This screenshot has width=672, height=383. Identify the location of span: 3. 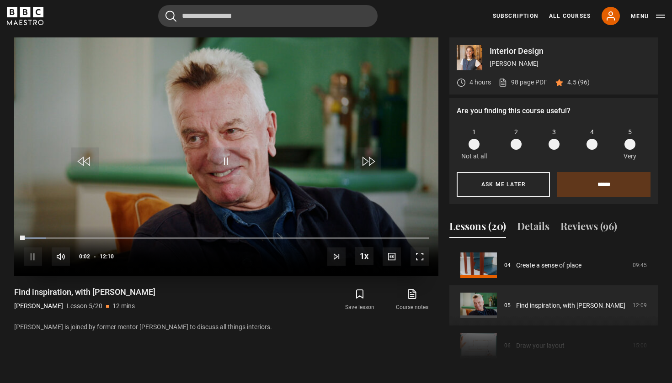
(554, 132).